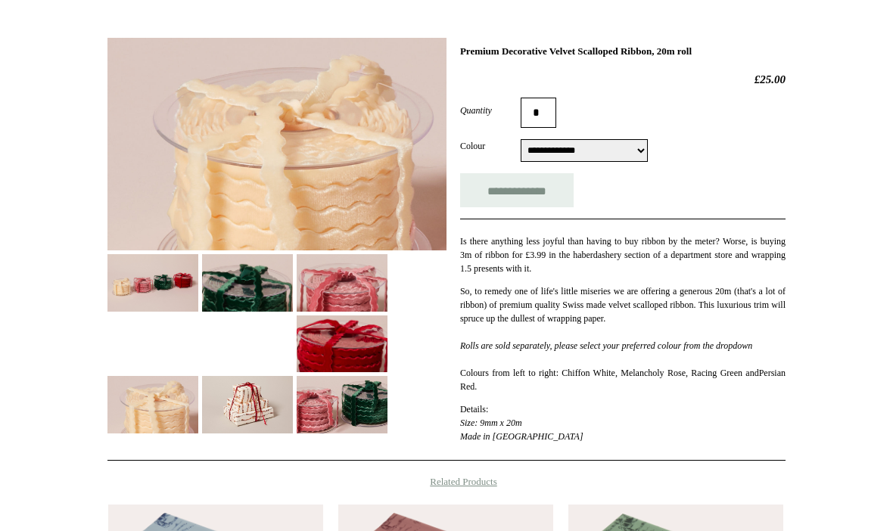  I want to click on h4: Related Products, so click(447, 483).